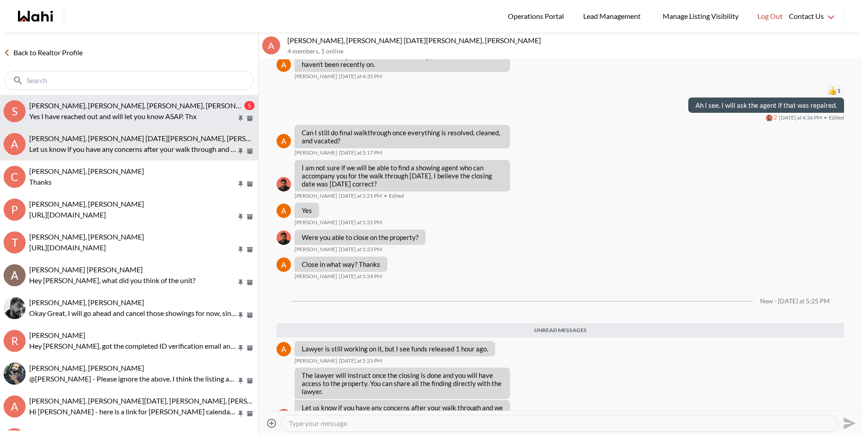 Image resolution: width=862 pixels, height=435 pixels. I want to click on span: Log Out, so click(770, 16).